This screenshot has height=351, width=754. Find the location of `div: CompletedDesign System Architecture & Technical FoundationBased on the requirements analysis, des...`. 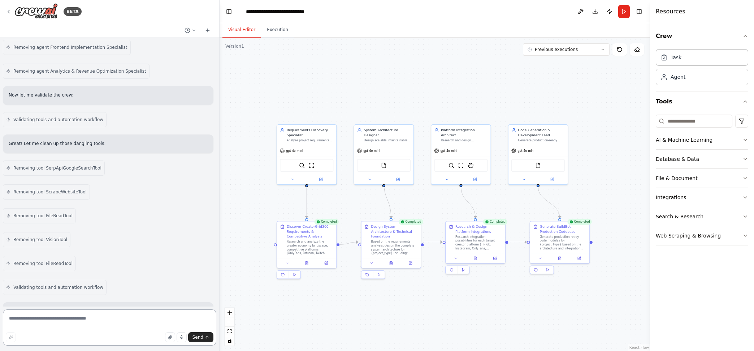

div: CompletedDesign System Architecture & Technical FoundationBased on the requirements analysis, des... is located at coordinates (391, 251).